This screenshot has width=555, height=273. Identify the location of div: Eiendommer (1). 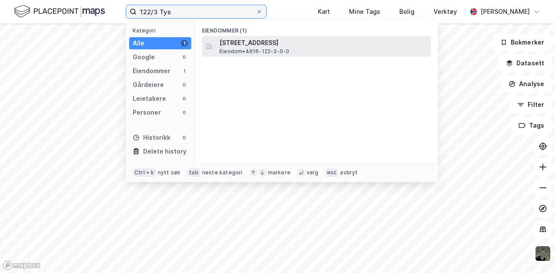
(316, 28).